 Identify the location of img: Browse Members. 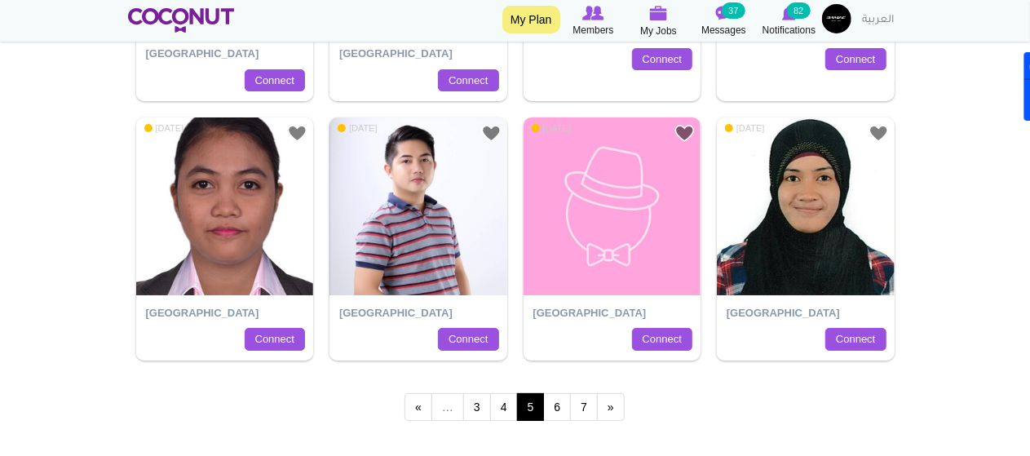
(593, 13).